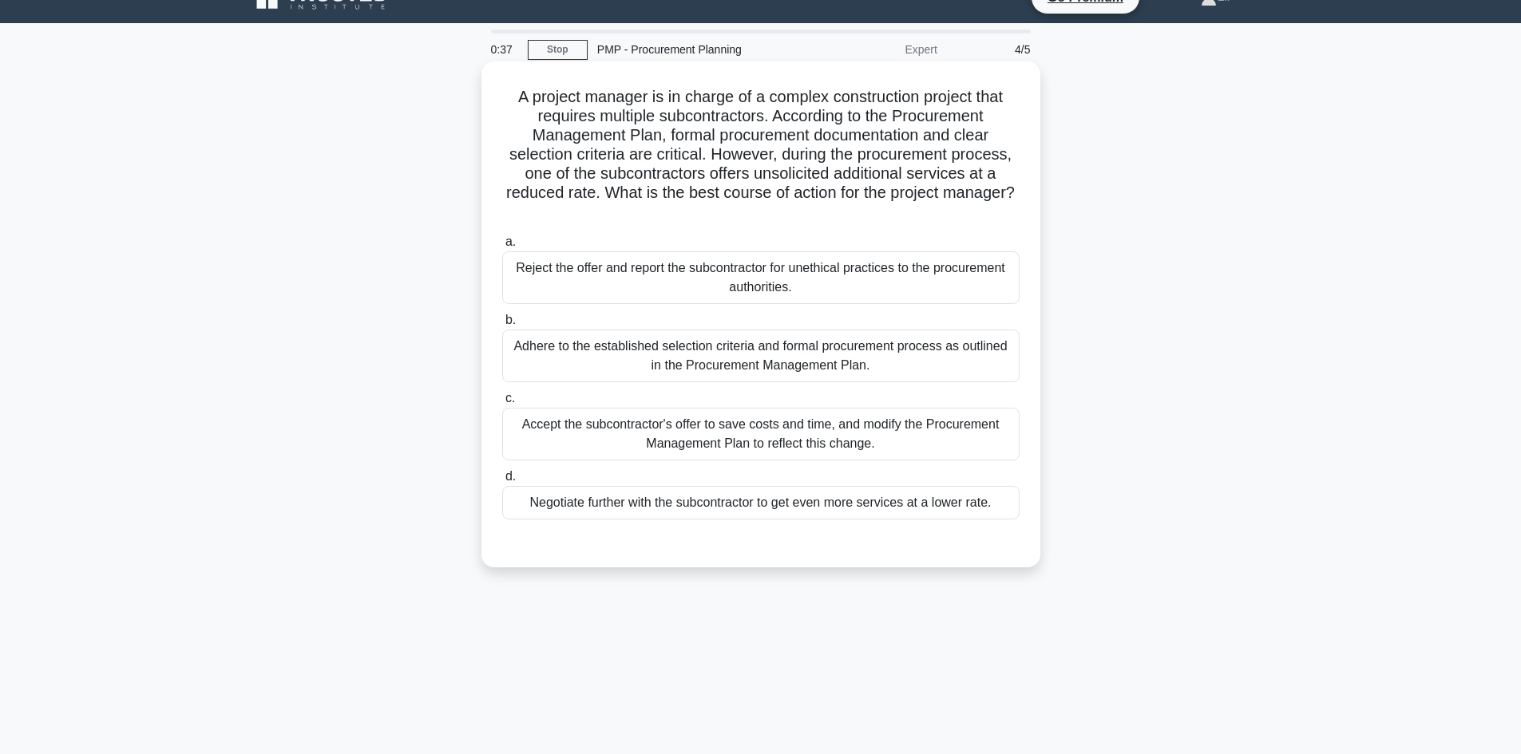 The width and height of the screenshot is (1521, 754). What do you see at coordinates (510, 476) in the screenshot?
I see `span: d.` at bounding box center [510, 476].